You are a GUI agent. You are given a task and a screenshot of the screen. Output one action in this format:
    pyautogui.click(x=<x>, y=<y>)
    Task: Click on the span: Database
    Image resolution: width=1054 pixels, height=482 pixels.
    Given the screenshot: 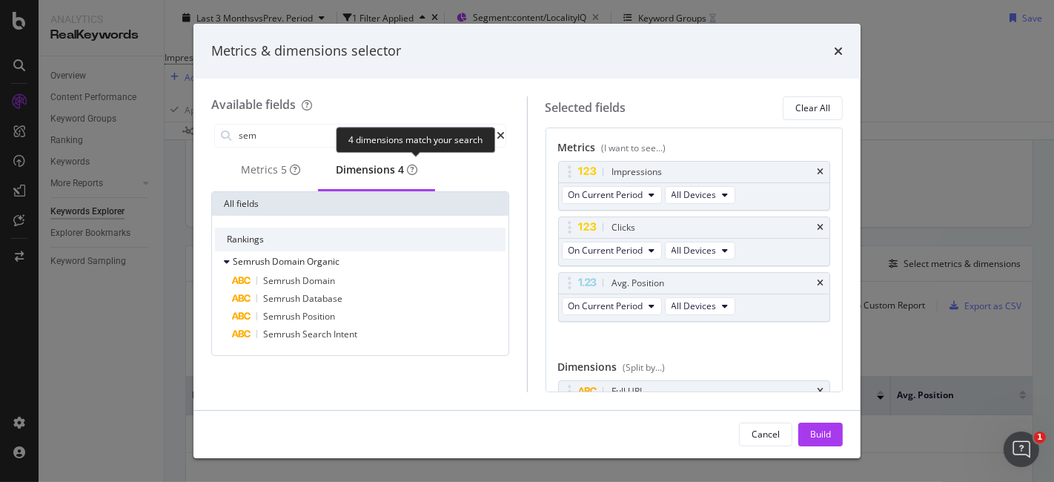 What is the action you would take?
    pyautogui.click(x=322, y=298)
    